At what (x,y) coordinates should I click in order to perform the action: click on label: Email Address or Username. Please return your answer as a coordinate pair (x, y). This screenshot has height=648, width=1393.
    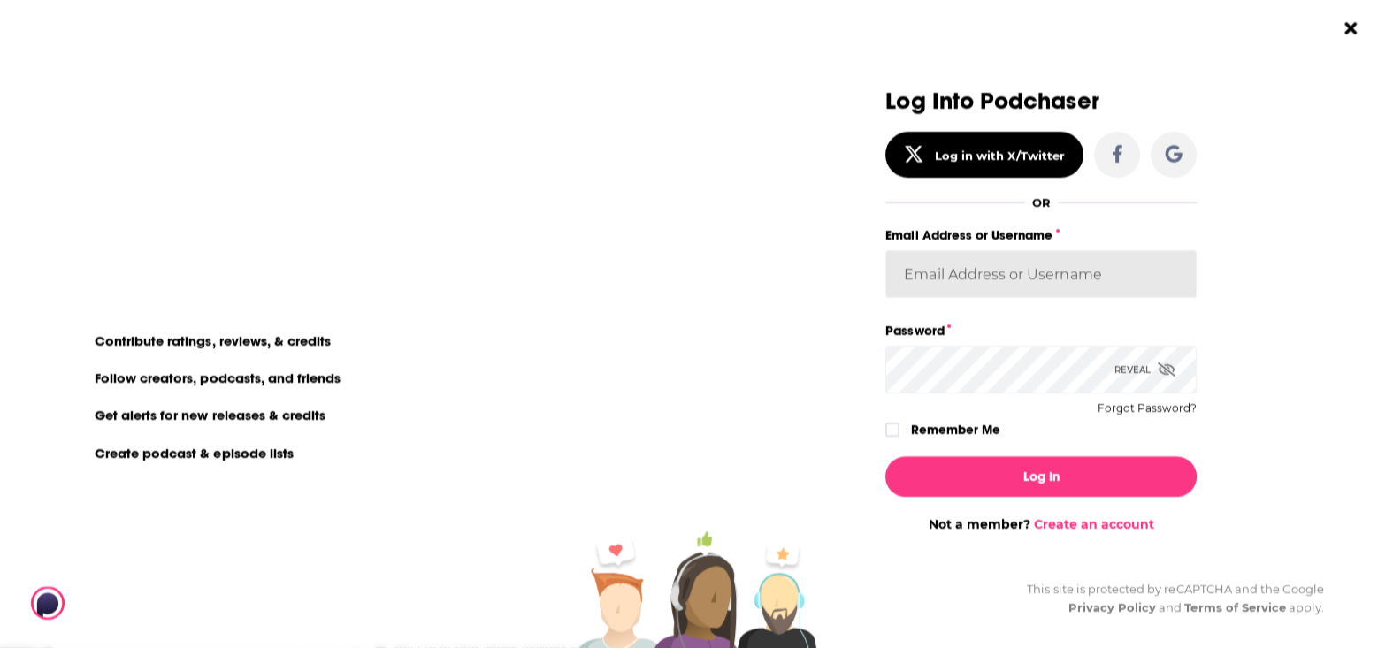
    Looking at the image, I should click on (1041, 235).